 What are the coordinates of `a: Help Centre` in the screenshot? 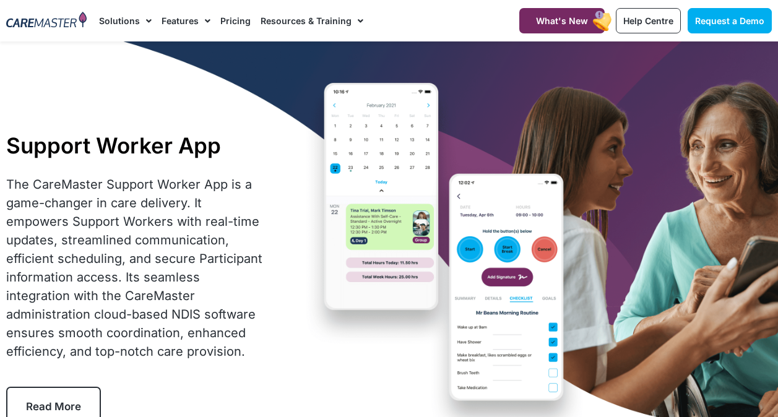 It's located at (648, 20).